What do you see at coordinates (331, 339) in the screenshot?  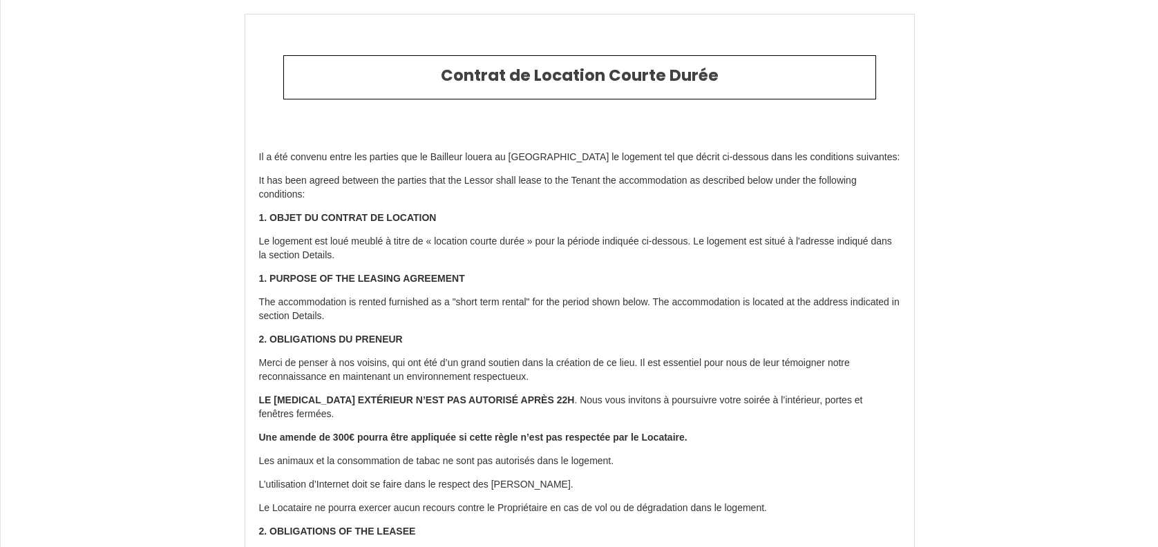 I see `strong: 2. OBLIGATIONS DU PRENEUR` at bounding box center [331, 339].